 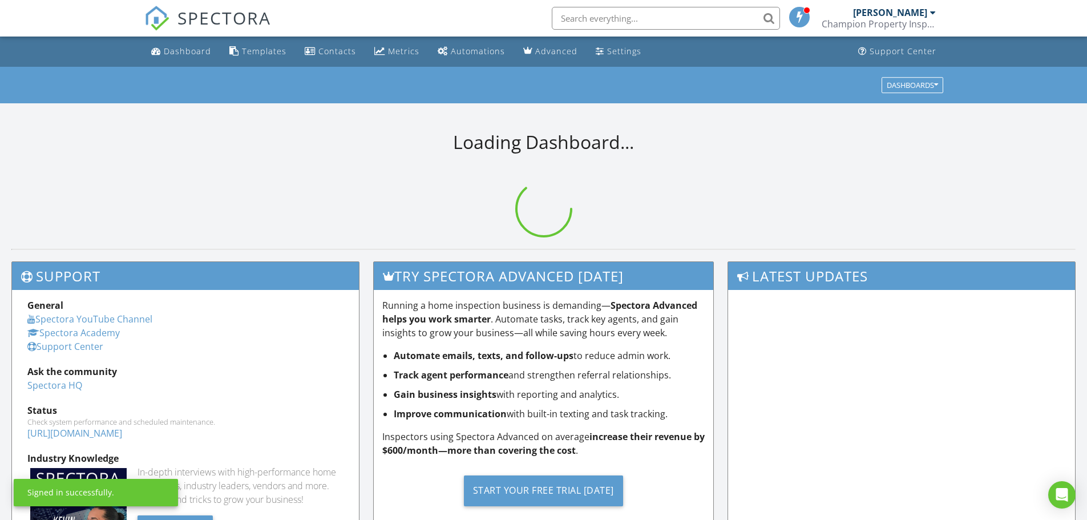 What do you see at coordinates (549, 394) in the screenshot?
I see `li: with reporting and analytics.` at bounding box center [549, 394].